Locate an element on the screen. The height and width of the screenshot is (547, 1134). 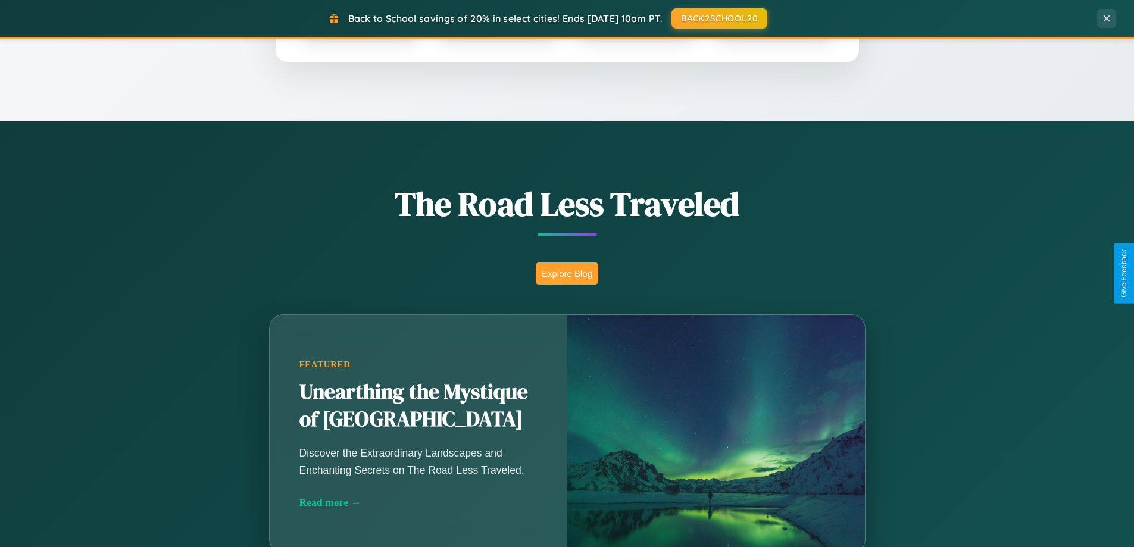
div: Featured is located at coordinates (418, 364).